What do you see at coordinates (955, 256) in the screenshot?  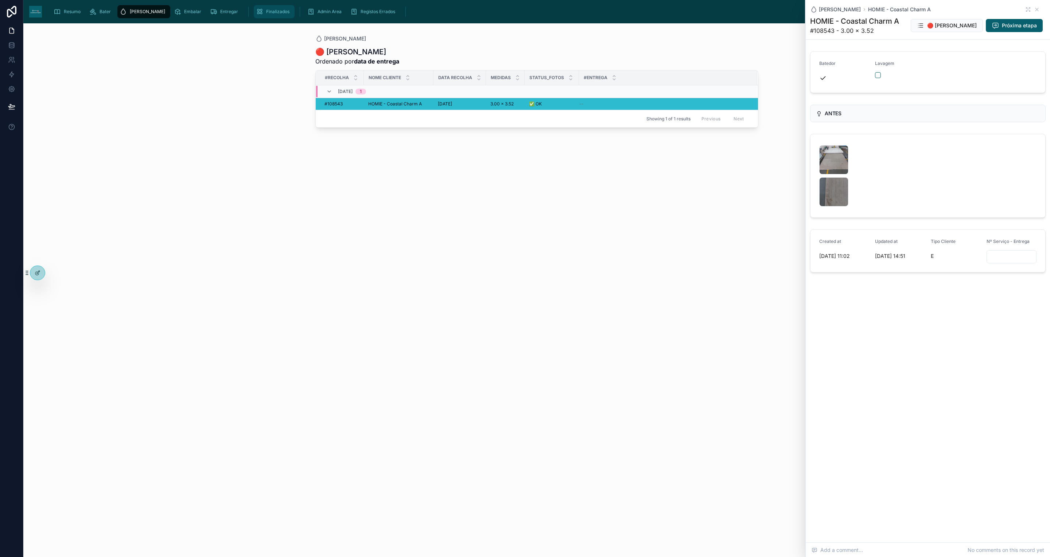 I see `span: E` at bounding box center [955, 256].